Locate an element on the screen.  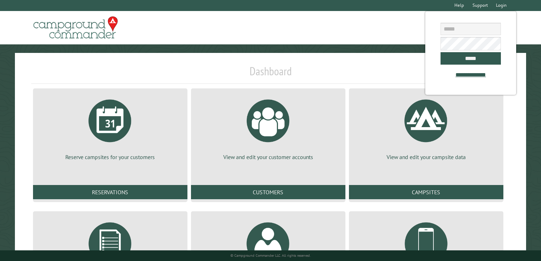
a: View and edit your campsite data is located at coordinates (426, 127).